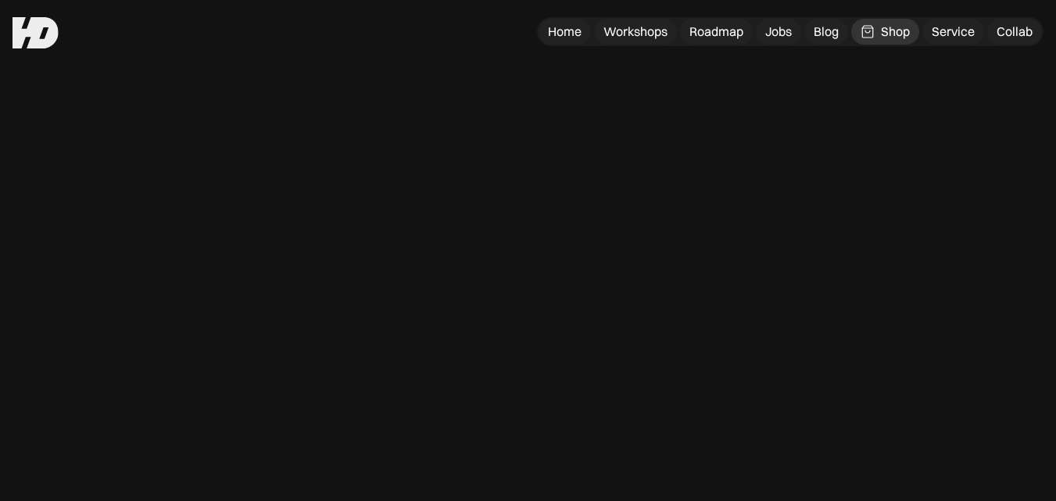 Image resolution: width=1056 pixels, height=501 pixels. Describe the element at coordinates (716, 31) in the screenshot. I see `a: Roadmap` at that location.